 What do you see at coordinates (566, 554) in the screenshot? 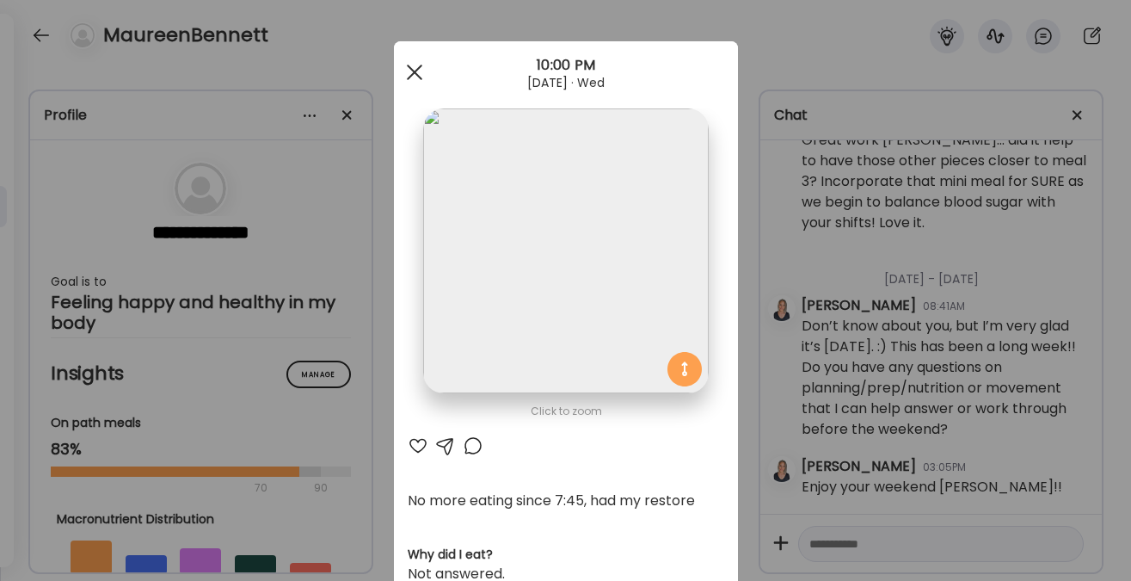
I see `h3: Why did I eat?` at bounding box center [566, 554].